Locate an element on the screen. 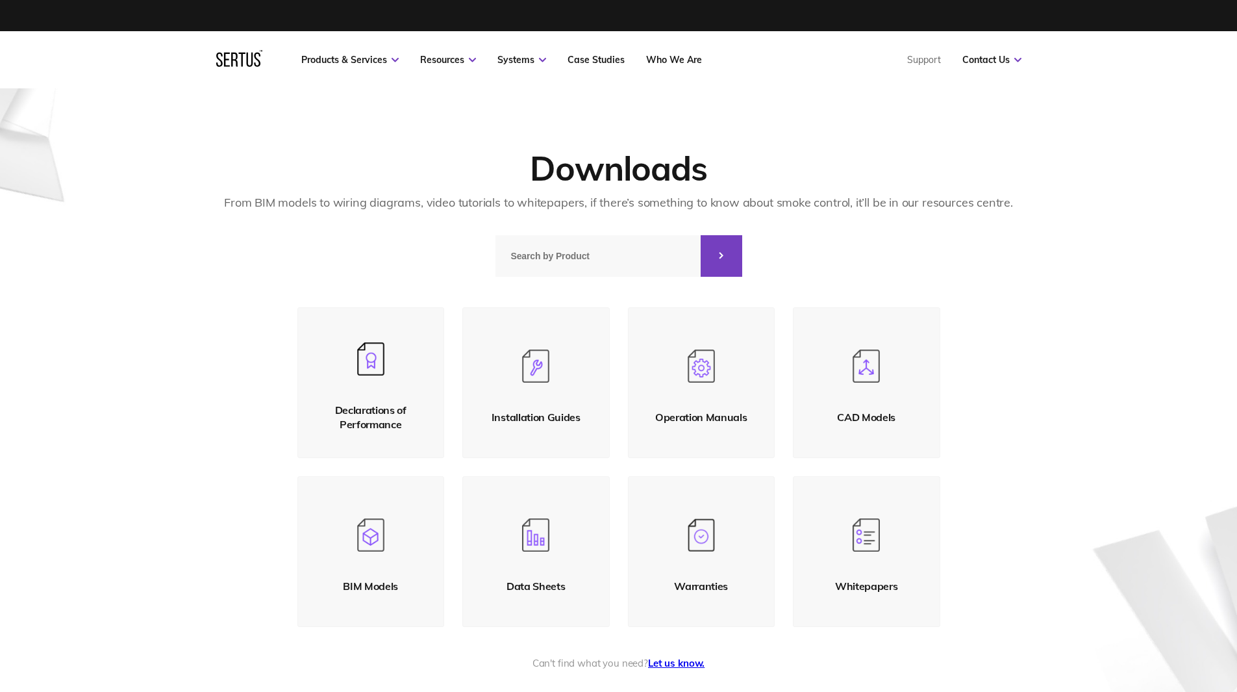  a: Products & Services is located at coordinates (350, 60).